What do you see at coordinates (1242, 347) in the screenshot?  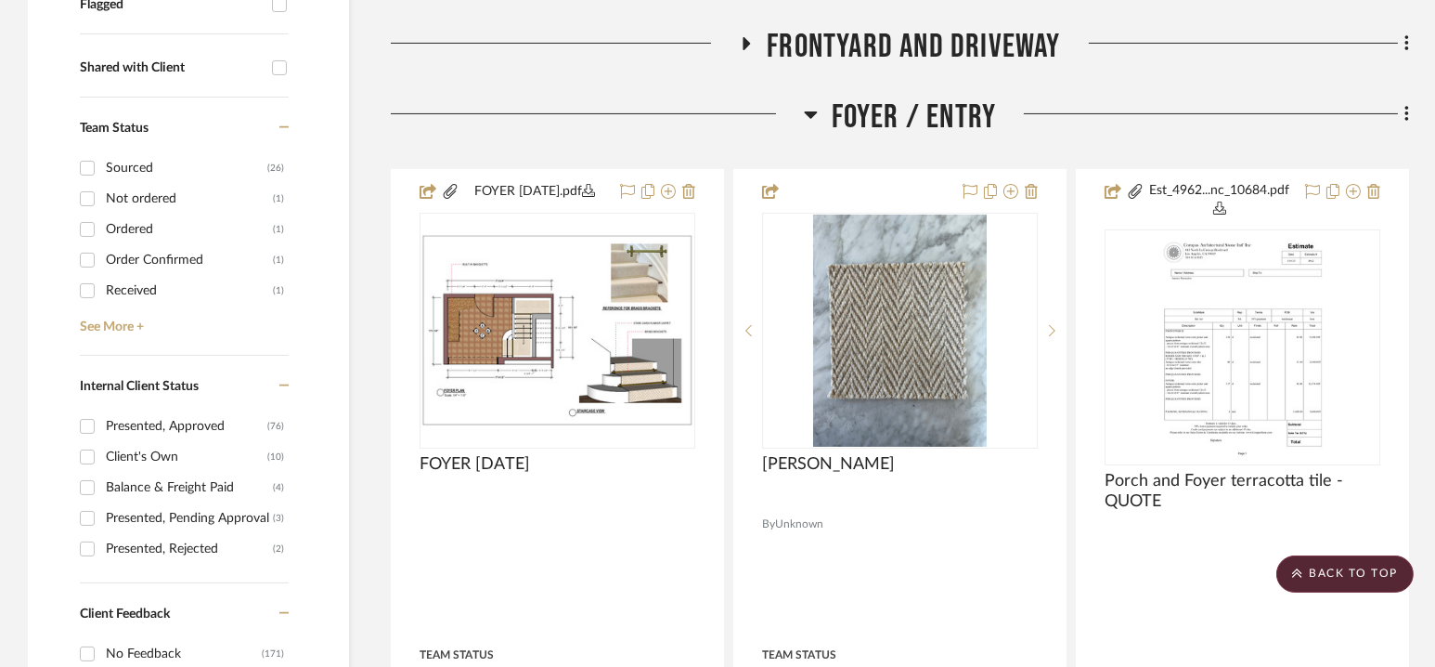 I see `img: Porch and Foyer terracotta tile - QUOTE` at bounding box center [1242, 347].